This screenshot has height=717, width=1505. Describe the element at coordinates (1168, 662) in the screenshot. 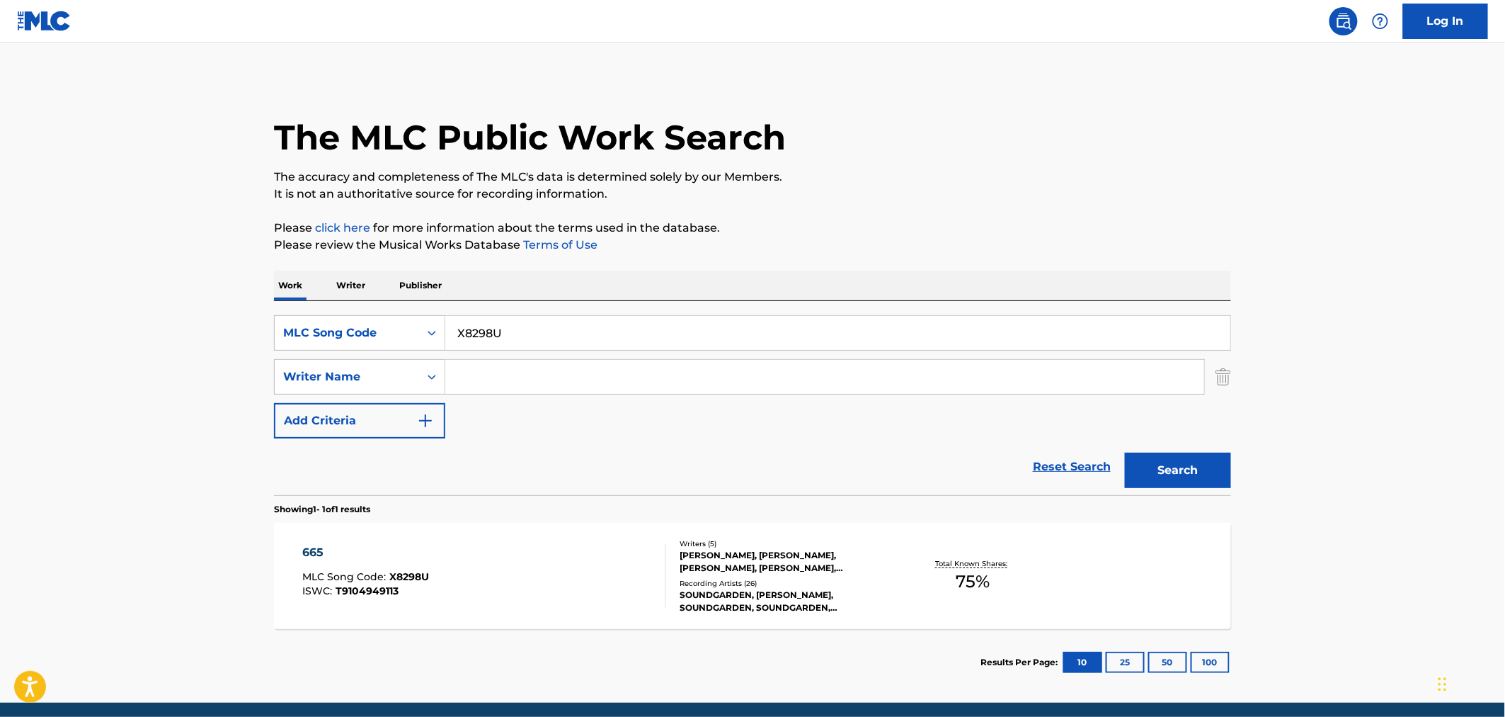

I see `button: 50` at that location.